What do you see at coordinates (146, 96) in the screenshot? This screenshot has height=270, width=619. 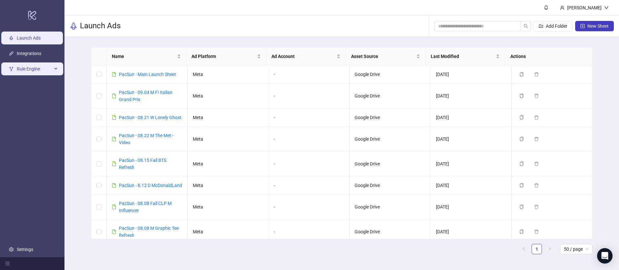 I see `a: PacSun - 09.04 M F! Italian Grand Prix` at bounding box center [146, 96].